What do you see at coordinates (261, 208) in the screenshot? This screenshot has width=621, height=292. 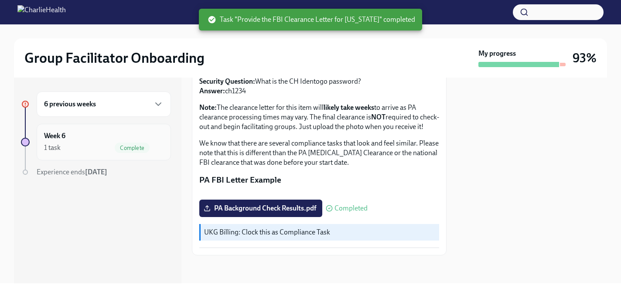 I see `span: PA Background Check Results.pdf` at bounding box center [261, 208].